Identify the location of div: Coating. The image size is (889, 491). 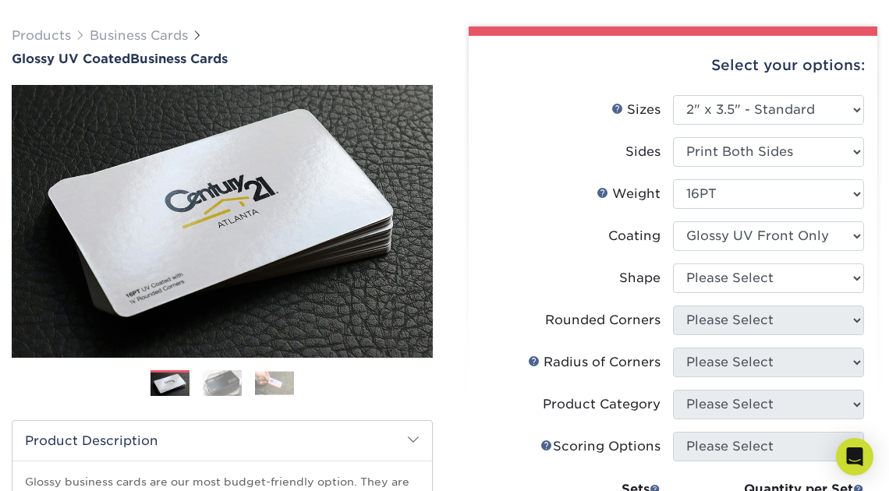
(634, 236).